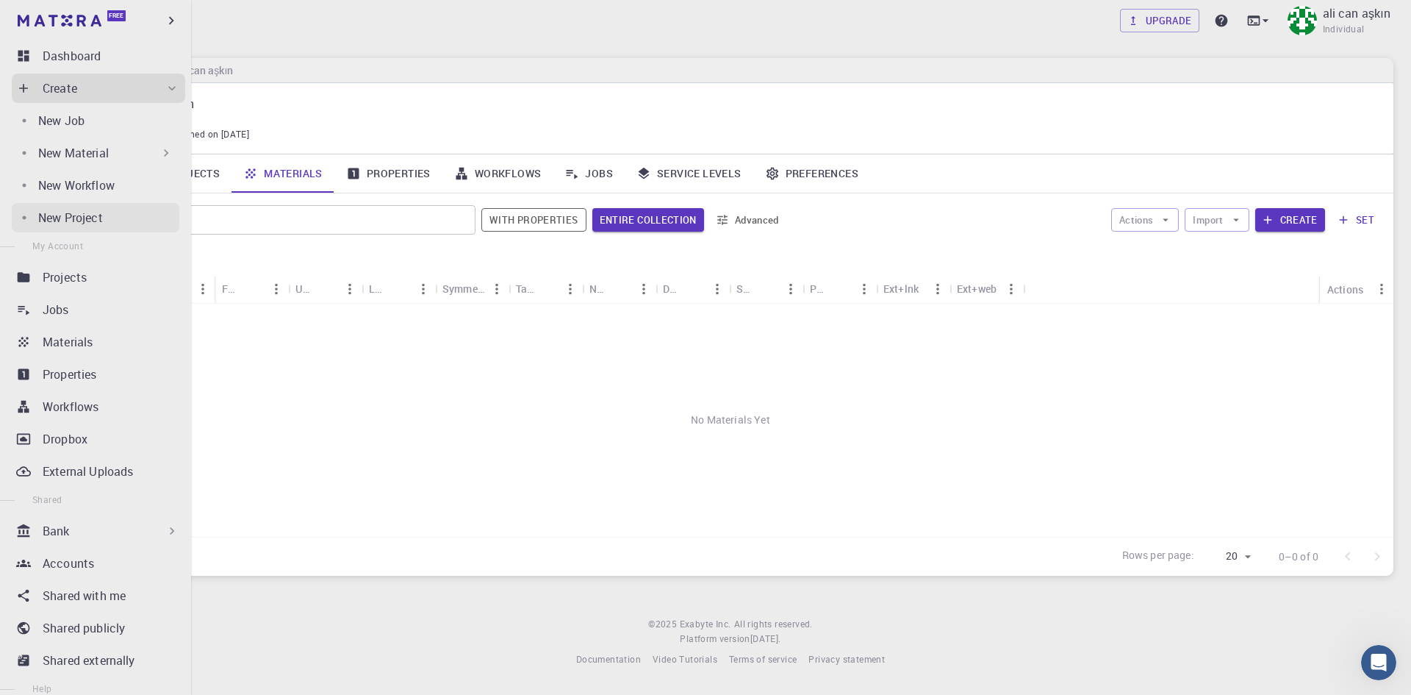  What do you see at coordinates (1228, 556) in the screenshot?
I see `div: 20` at bounding box center [1228, 556].